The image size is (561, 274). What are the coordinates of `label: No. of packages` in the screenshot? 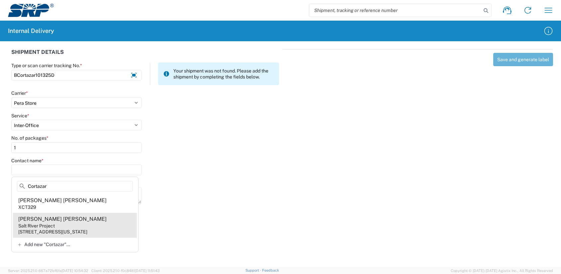 It's located at (30, 138).